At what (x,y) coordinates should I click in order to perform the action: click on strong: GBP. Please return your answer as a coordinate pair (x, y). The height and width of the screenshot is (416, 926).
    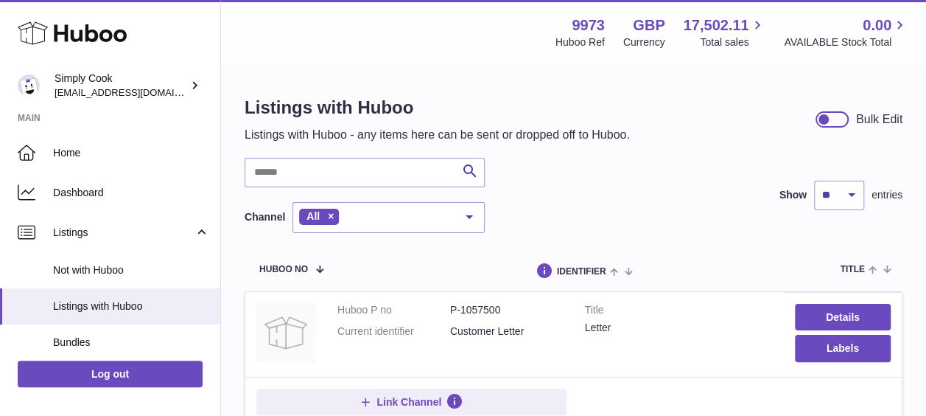
    Looking at the image, I should click on (648, 25).